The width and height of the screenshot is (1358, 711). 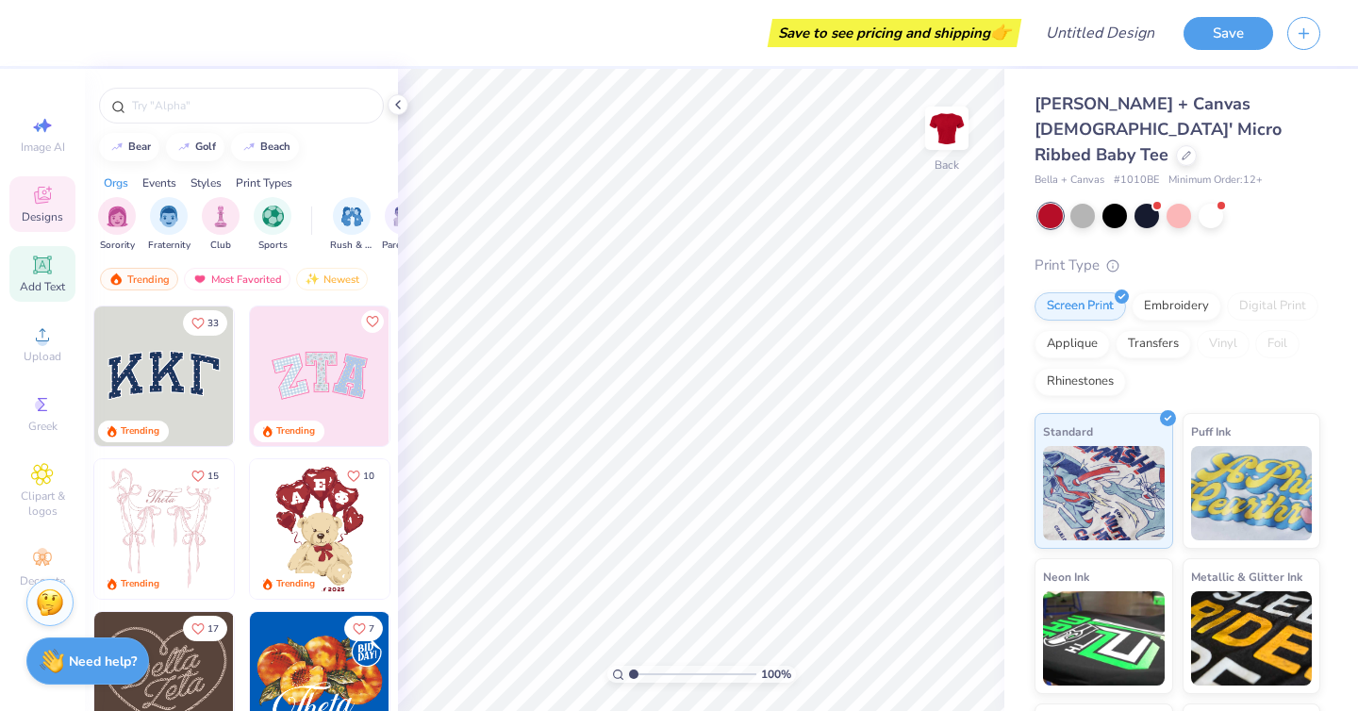 I want to click on div: Most Favorited, so click(x=237, y=279).